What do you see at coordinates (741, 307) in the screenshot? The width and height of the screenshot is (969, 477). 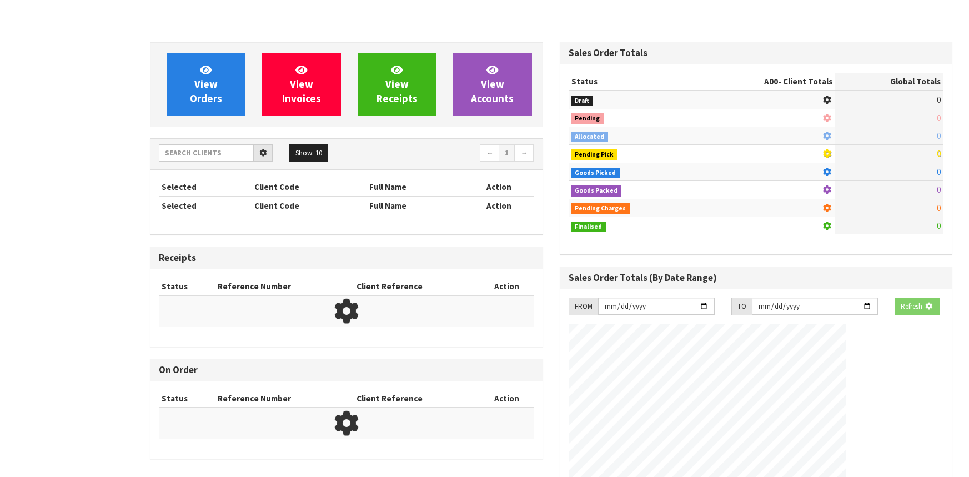 I see `div: TO` at bounding box center [741, 307].